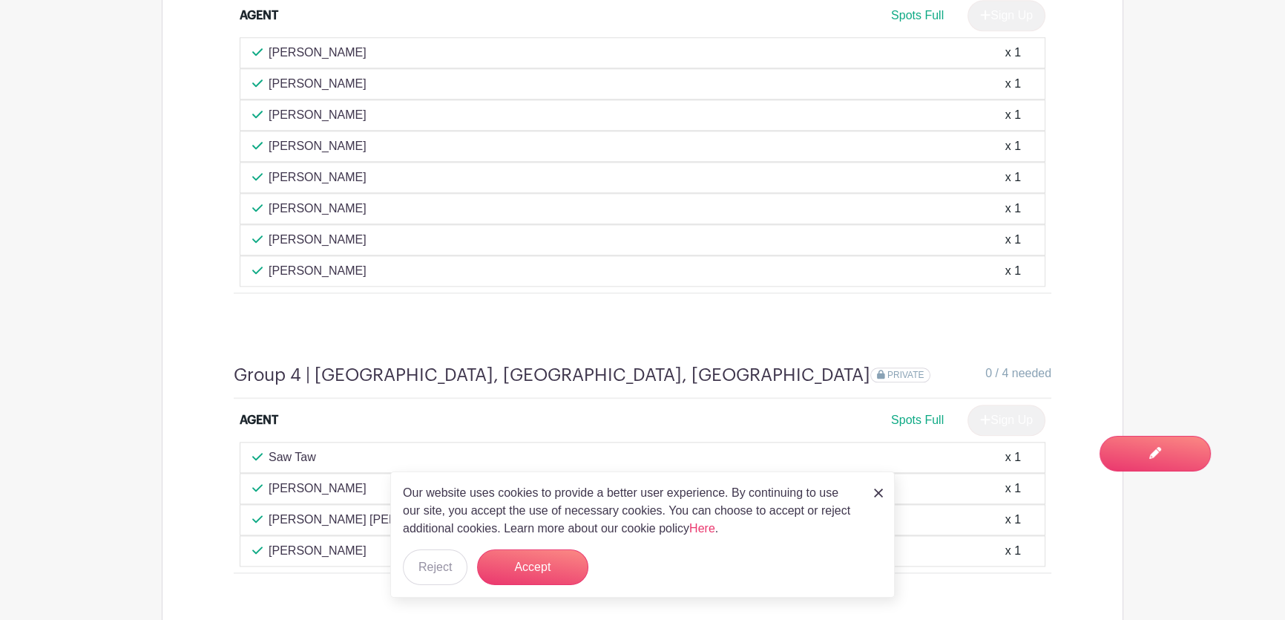  What do you see at coordinates (879, 493) in the screenshot?
I see `img: close_button-5f87c8562297e5c2d7936805f587ecaba9071eb48480494691a3f1689db116b3.svg` at bounding box center [879, 493].